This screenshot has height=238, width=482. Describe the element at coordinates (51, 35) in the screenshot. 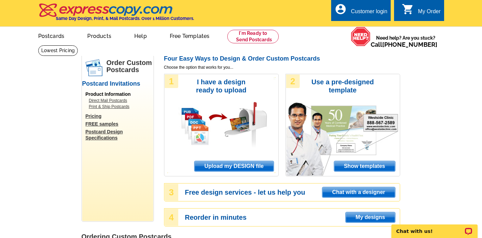

I see `a: Postcards` at that location.